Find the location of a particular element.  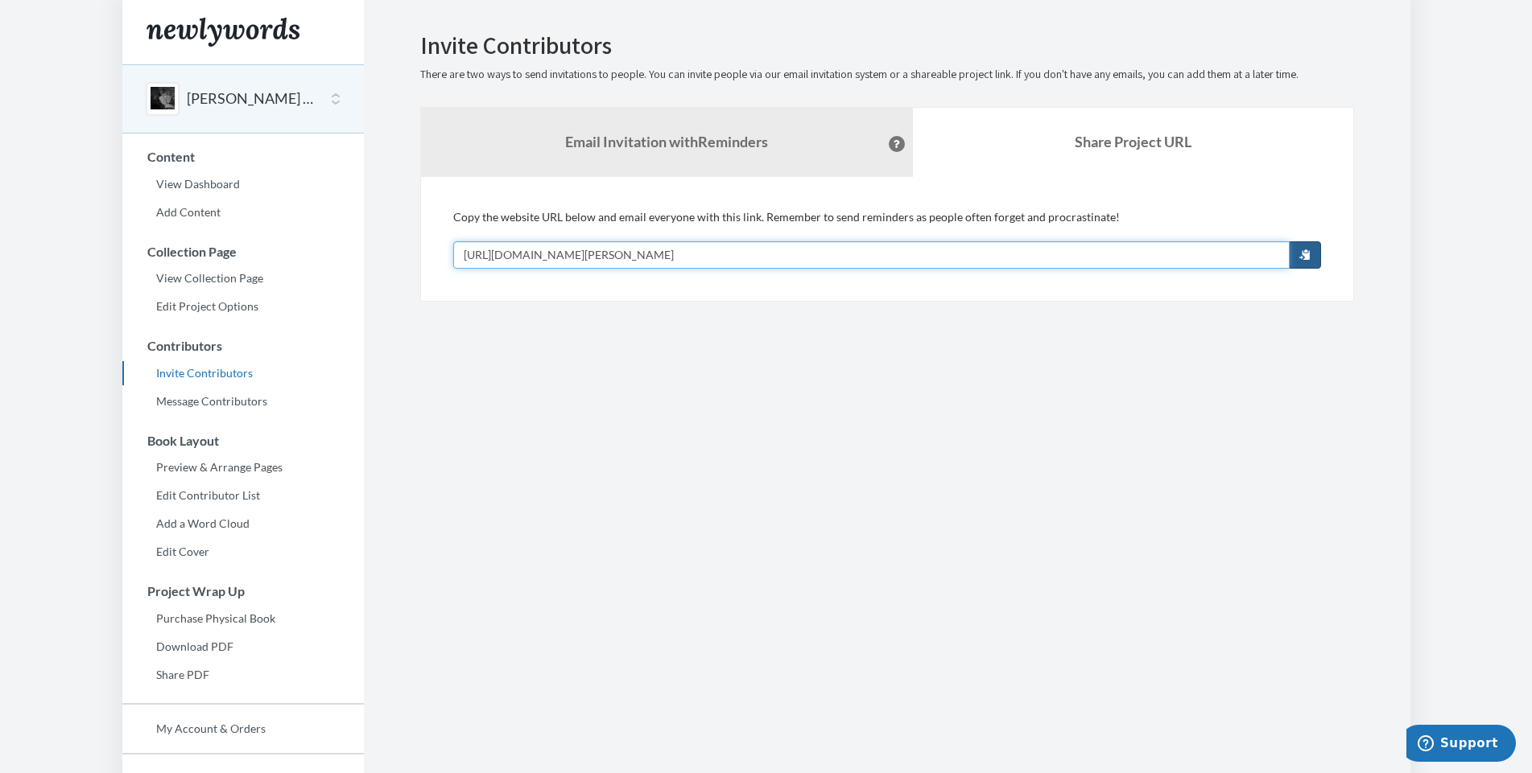

p: There are two ways to send invitations to people. You can invite people via our email invitation ... is located at coordinates (887, 75).